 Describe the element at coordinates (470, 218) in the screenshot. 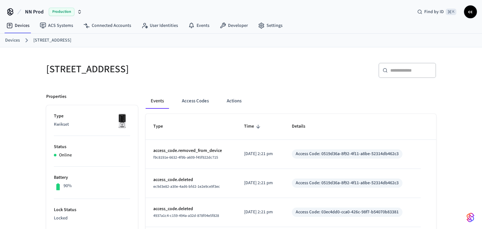

I see `img: SeamLogoGradient.69752ec5.svg` at that location.